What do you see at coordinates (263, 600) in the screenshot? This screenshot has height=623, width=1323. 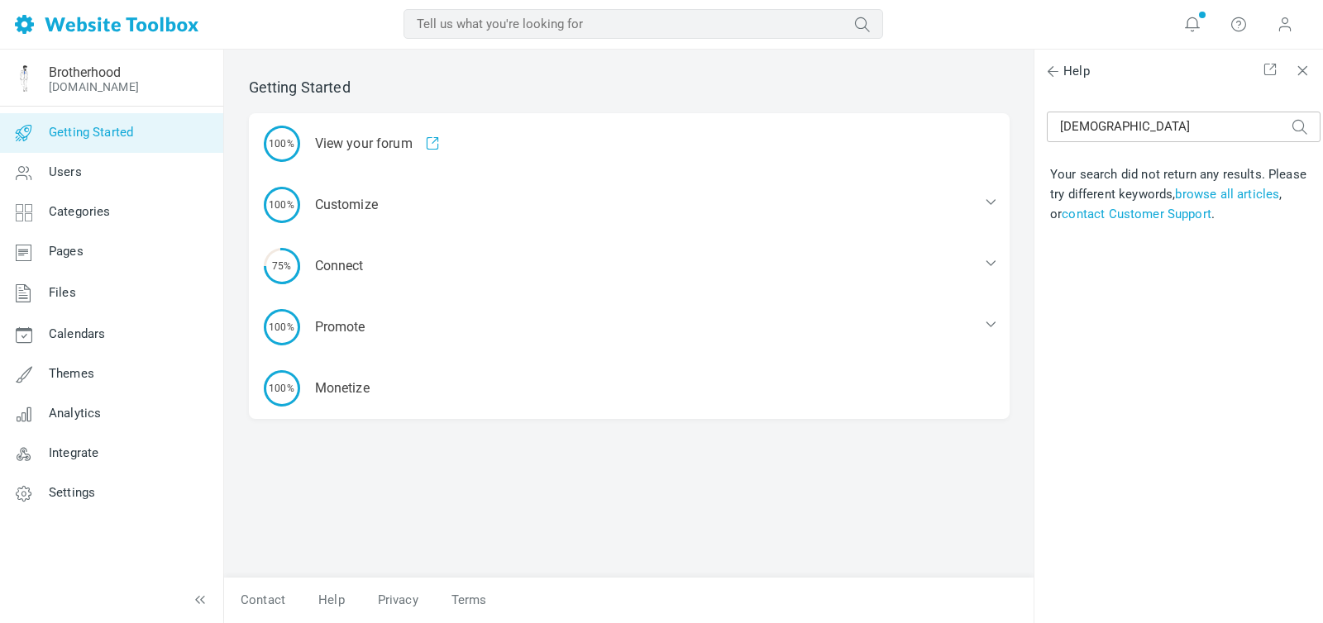 I see `a: Contact` at bounding box center [263, 600].